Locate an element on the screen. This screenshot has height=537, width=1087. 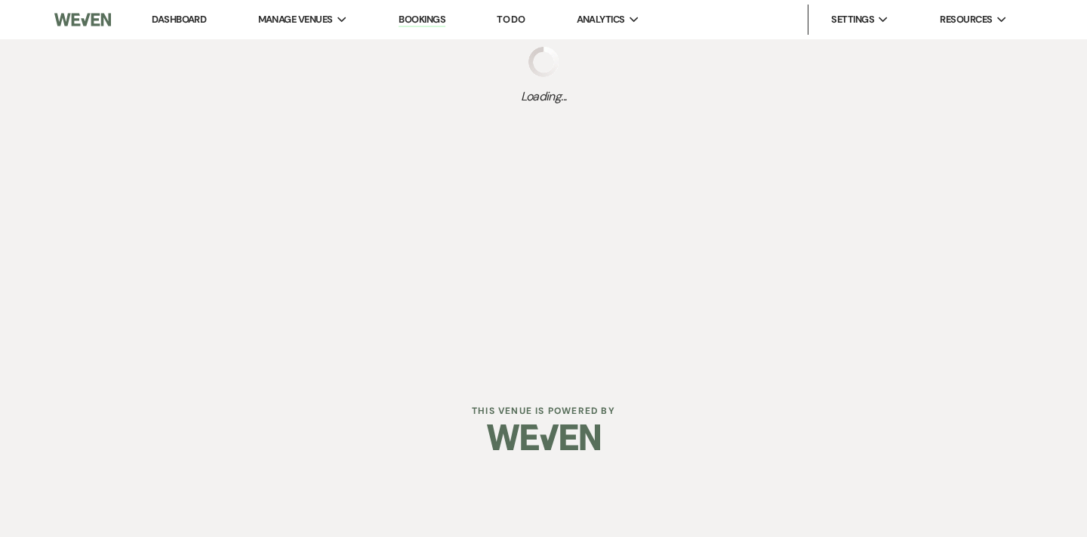
a: Bookings is located at coordinates (422, 20).